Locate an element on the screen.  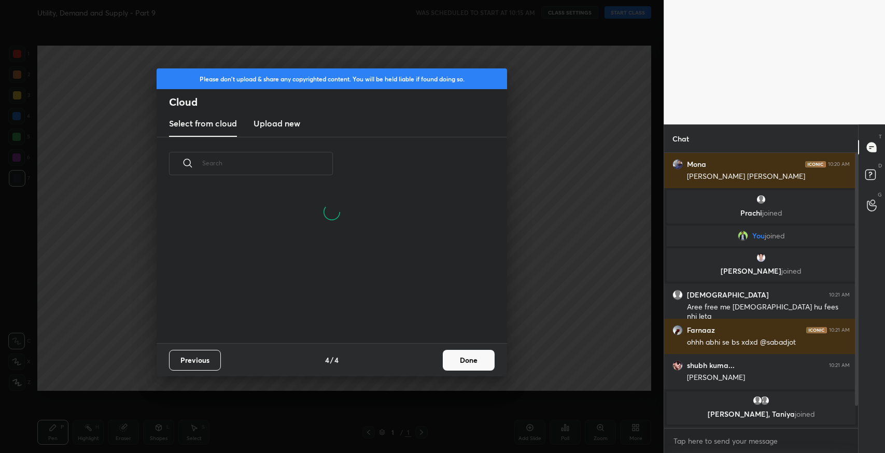
div: Please don't upload & share any copyrighted content. You will be held liable if found doing so. is located at coordinates (332, 79).